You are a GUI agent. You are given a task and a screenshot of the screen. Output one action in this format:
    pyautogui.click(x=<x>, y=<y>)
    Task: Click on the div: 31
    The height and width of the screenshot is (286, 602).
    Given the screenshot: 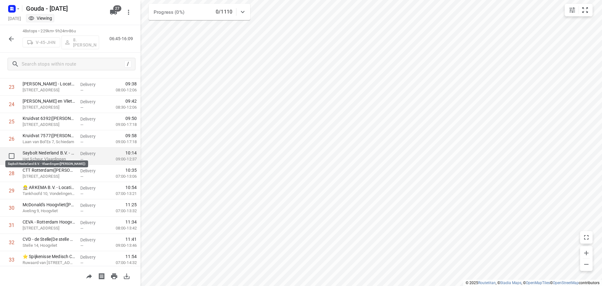 What is the action you would take?
    pyautogui.click(x=12, y=225)
    